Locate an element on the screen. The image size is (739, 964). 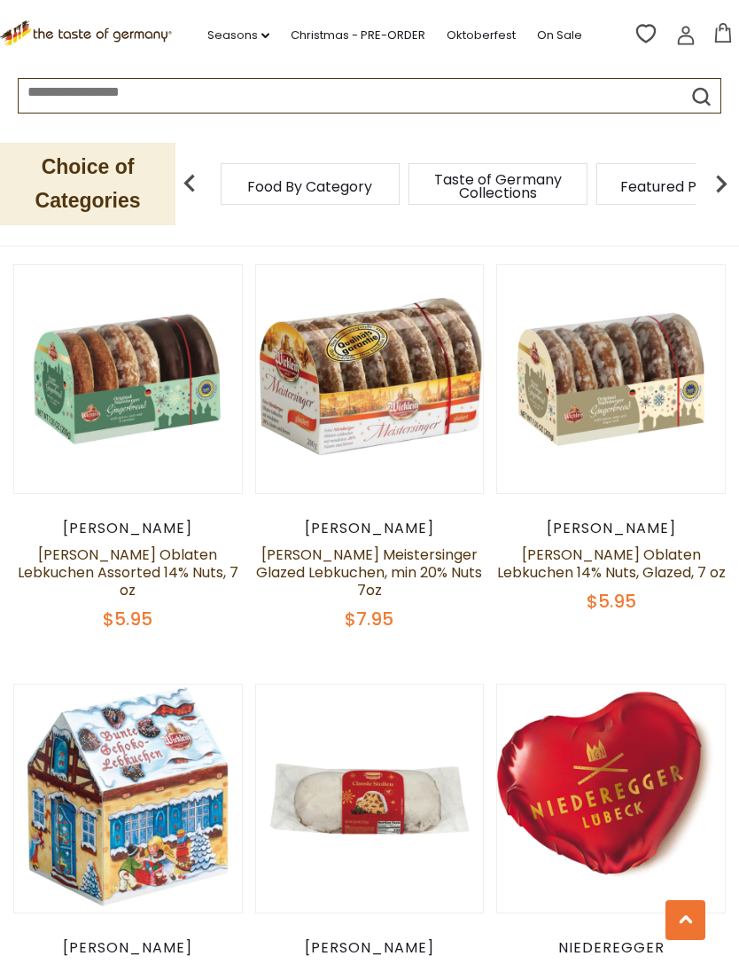
img: Kuchenmeister Traditional Classic Stollen in cello pack 26.4oz is located at coordinates (370, 798).